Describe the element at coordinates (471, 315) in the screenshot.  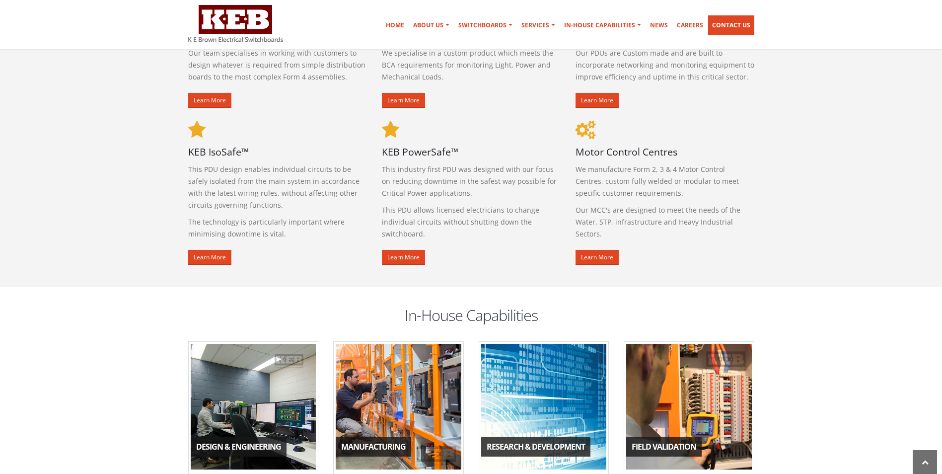
I see `h2: In-House Capabilities` at that location.